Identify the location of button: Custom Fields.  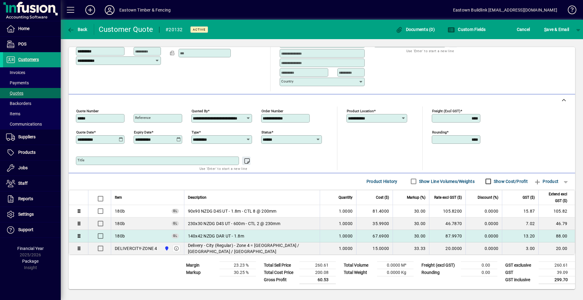
(467, 29).